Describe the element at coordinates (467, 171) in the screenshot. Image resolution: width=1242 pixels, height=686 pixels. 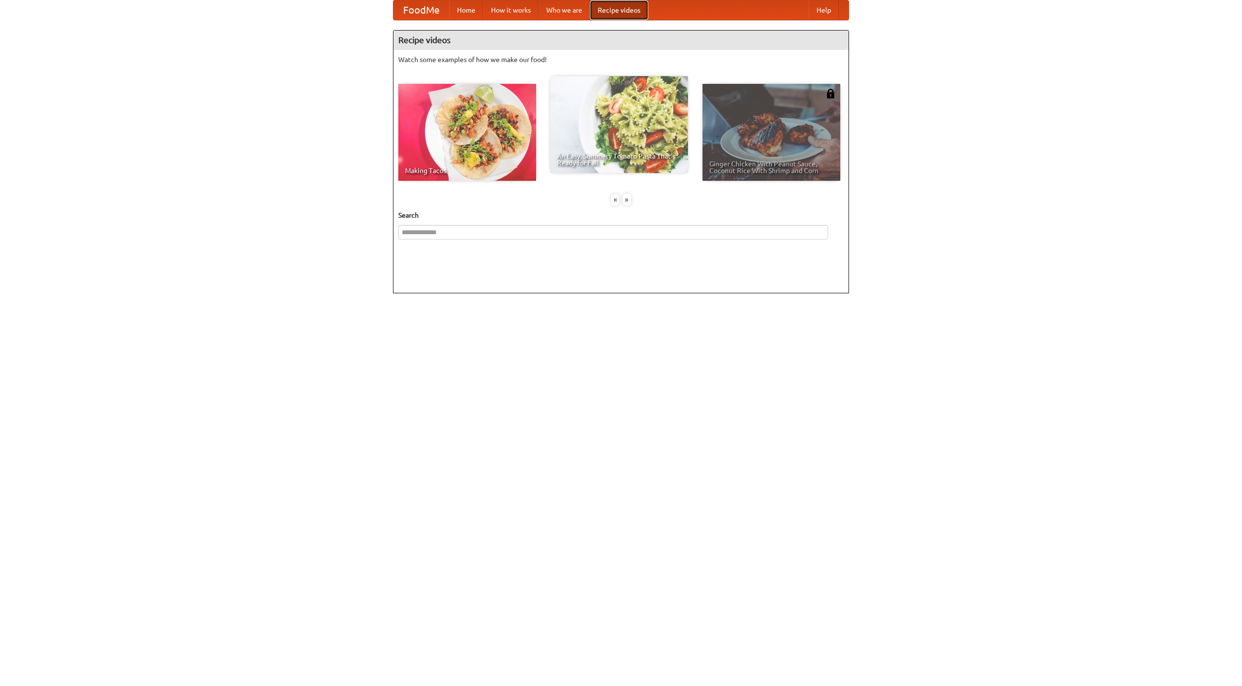
I see `span: Making Tacos` at that location.